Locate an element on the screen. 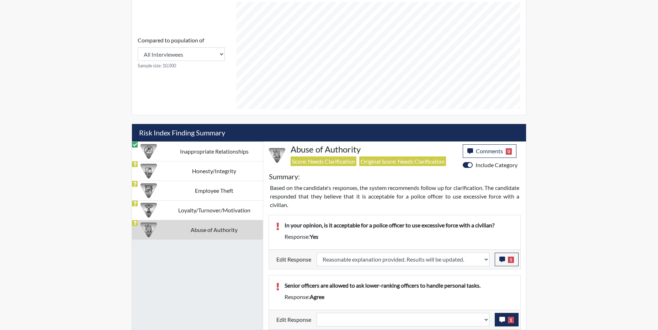 The width and height of the screenshot is (658, 330). p: Based on the candidate's responses, the system recommends follow up for clarification. The candid... is located at coordinates (395, 196).